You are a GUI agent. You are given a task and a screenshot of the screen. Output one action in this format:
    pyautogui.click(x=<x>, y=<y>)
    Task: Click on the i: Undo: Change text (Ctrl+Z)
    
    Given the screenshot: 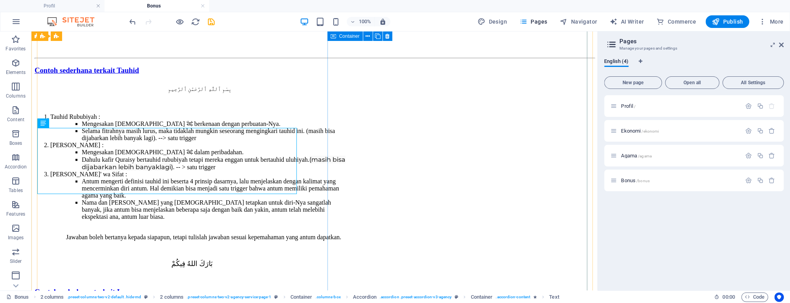 What is the action you would take?
    pyautogui.click(x=132, y=22)
    